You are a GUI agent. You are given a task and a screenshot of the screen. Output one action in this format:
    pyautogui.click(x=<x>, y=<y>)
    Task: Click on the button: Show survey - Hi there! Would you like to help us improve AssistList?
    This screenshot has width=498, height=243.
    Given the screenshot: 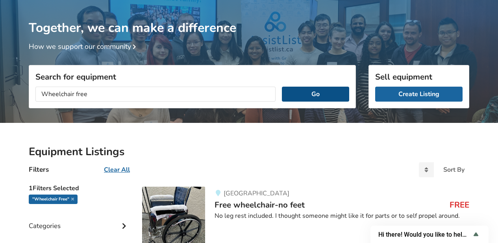 What is the action you would take?
    pyautogui.click(x=429, y=234)
    